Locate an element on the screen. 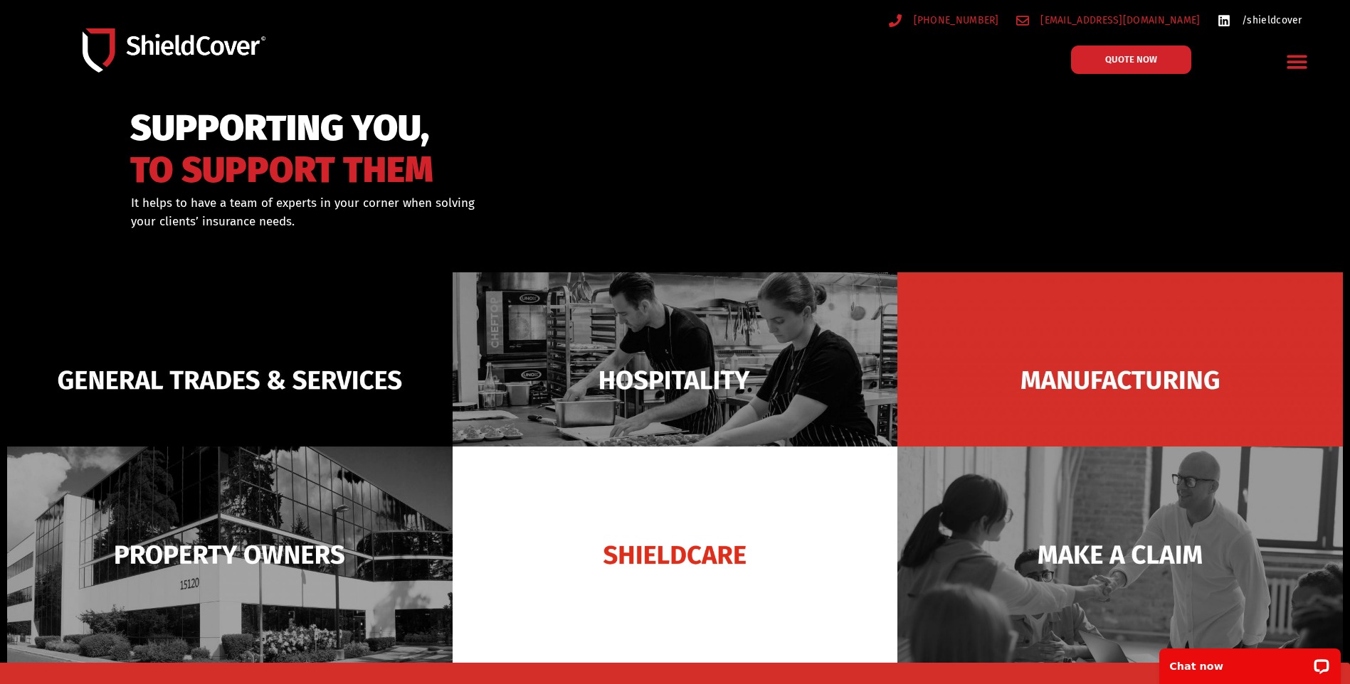 The height and width of the screenshot is (684, 1350). div: It helps to have a team of experts in your corner when solving is located at coordinates (439, 212).